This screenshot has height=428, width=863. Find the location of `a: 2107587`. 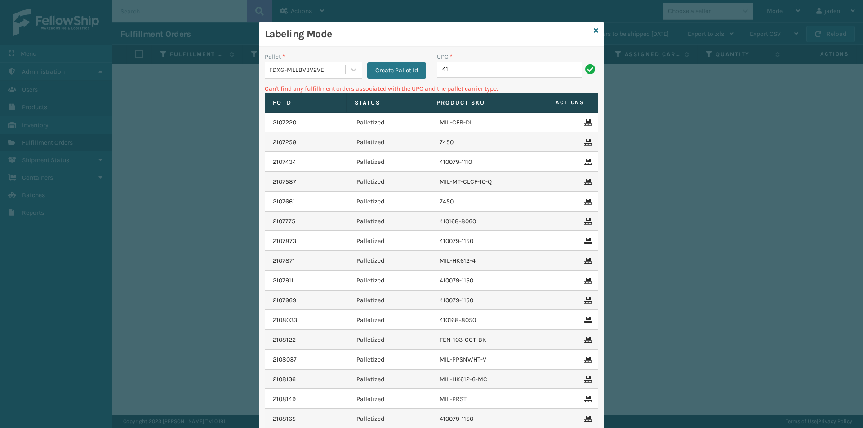

a: 2107587 is located at coordinates (285, 182).